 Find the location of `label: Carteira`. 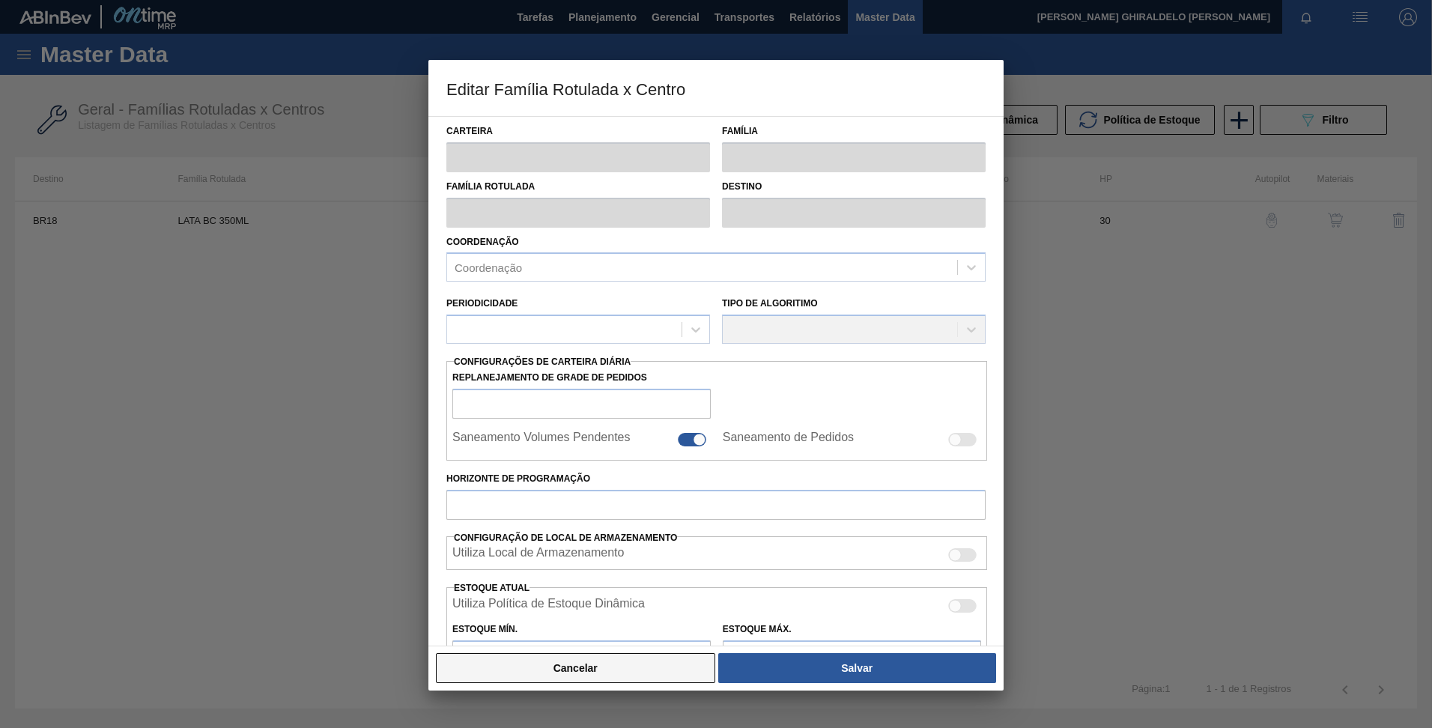

label: Carteira is located at coordinates (578, 131).